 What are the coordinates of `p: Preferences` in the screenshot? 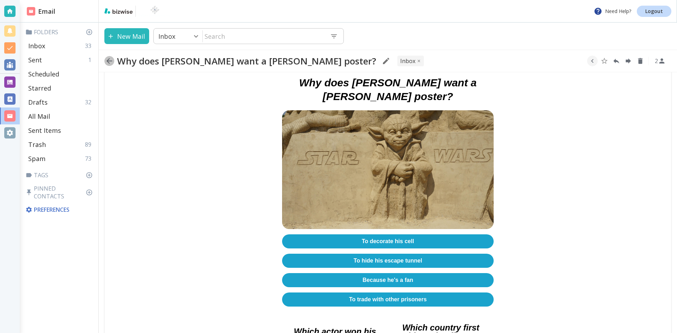 It's located at (60, 210).